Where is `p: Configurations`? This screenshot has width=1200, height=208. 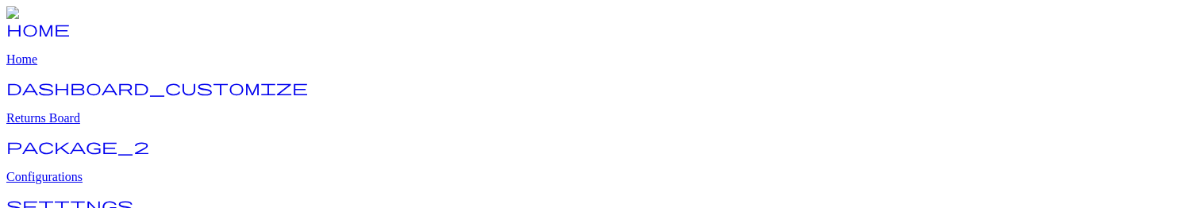 p: Configurations is located at coordinates (600, 177).